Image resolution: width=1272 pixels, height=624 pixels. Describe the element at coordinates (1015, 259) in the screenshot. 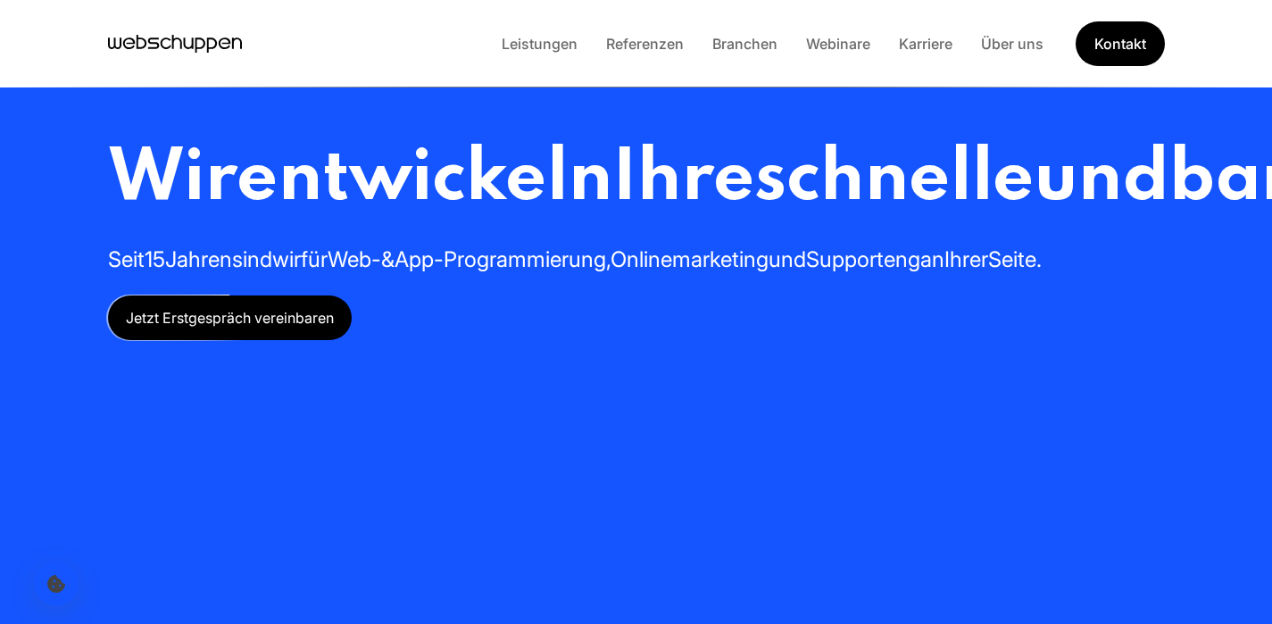

I see `span: Seite.` at that location.